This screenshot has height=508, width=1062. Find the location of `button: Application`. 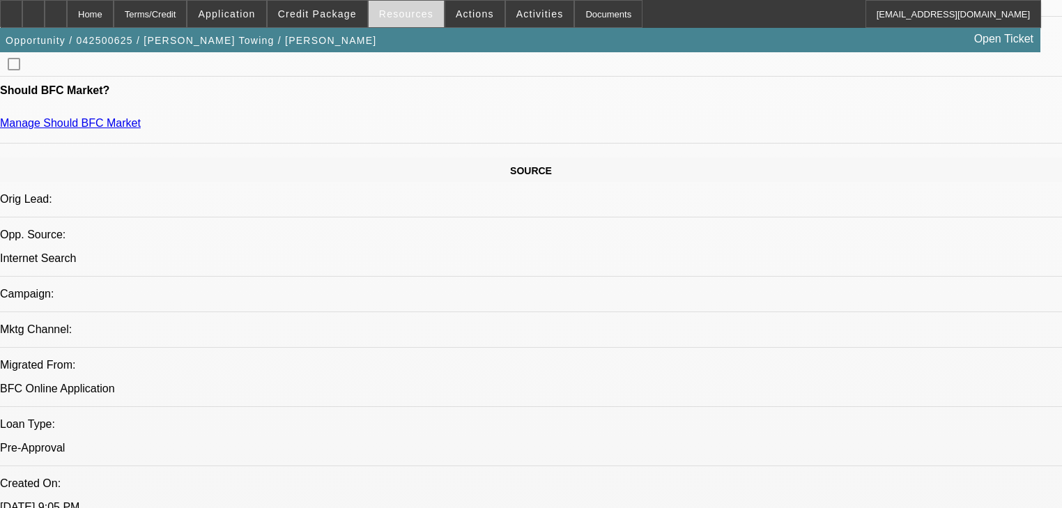

button: Application is located at coordinates (227, 14).